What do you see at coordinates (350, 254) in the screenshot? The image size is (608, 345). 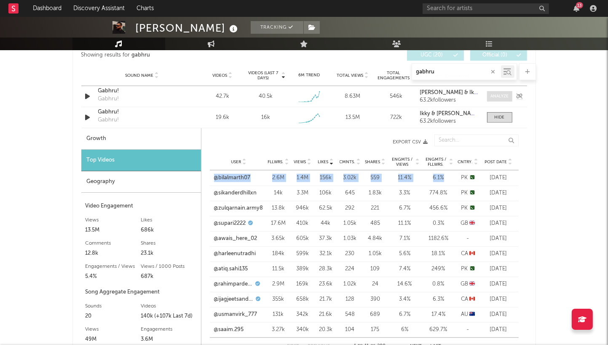 I see `div: 230` at bounding box center [350, 254].